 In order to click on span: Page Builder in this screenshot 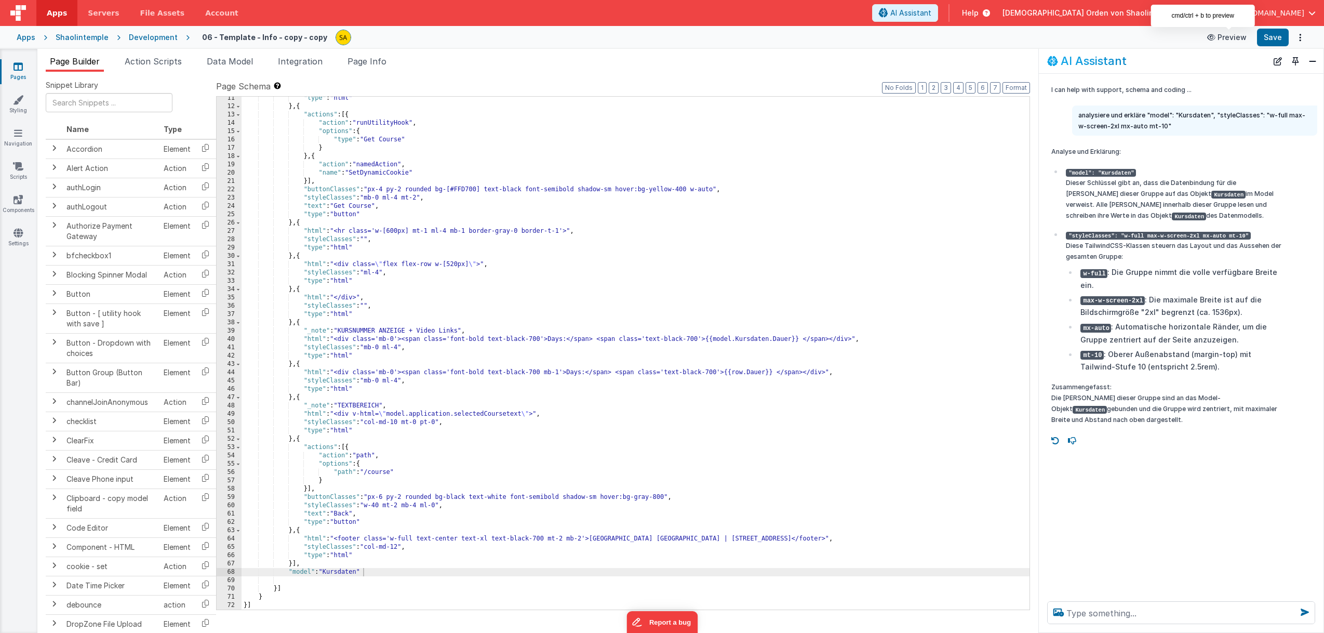, I will do `click(75, 61)`.